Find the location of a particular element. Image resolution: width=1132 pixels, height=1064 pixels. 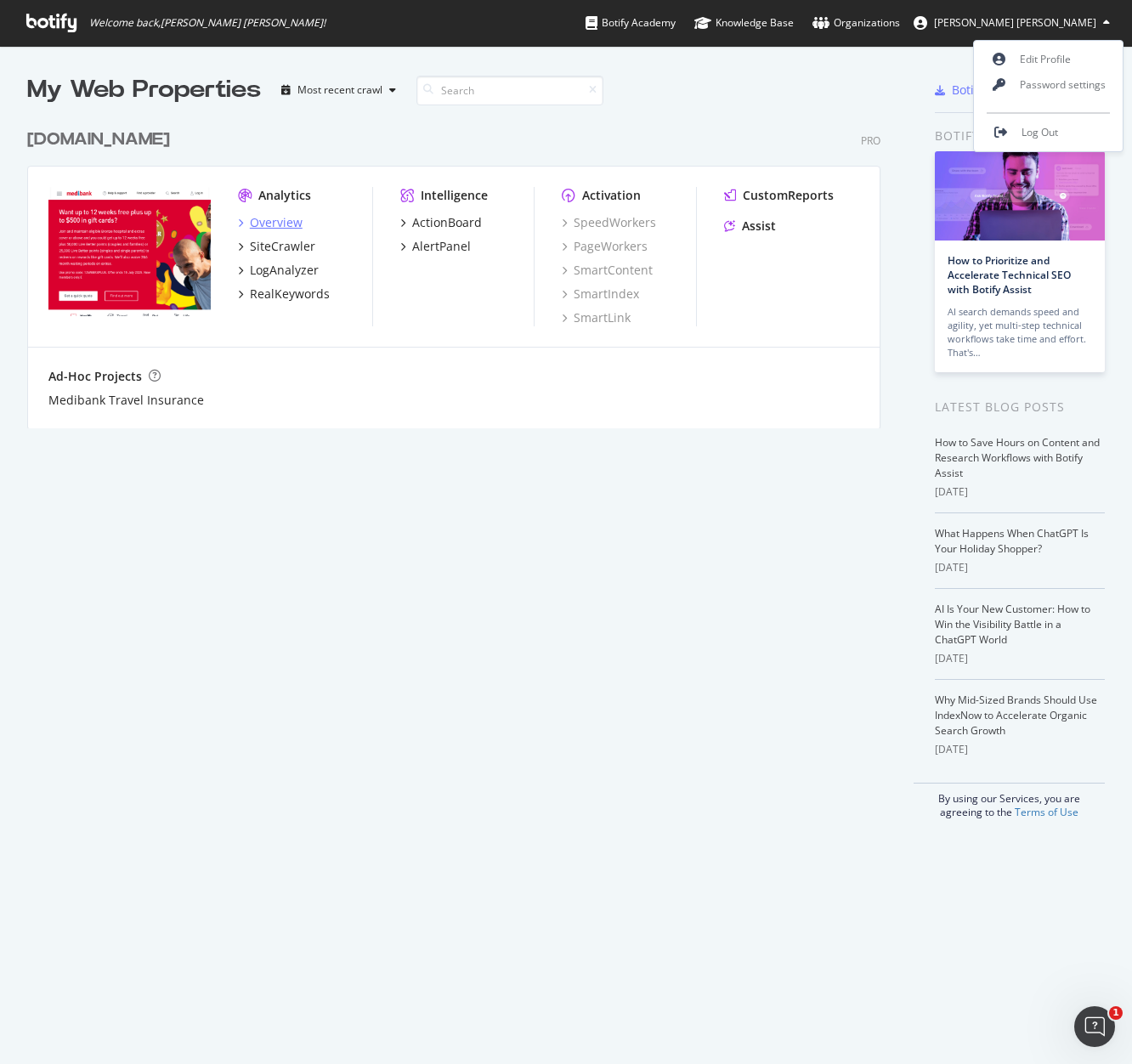

span: Log Out is located at coordinates (1039, 132).